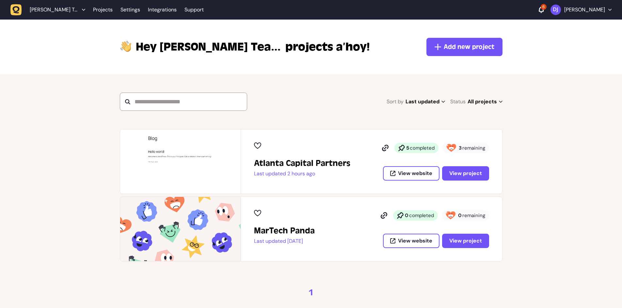 Image resolution: width=622 pixels, height=308 pixels. I want to click on img: Atlanta Capital Partners, so click(180, 162).